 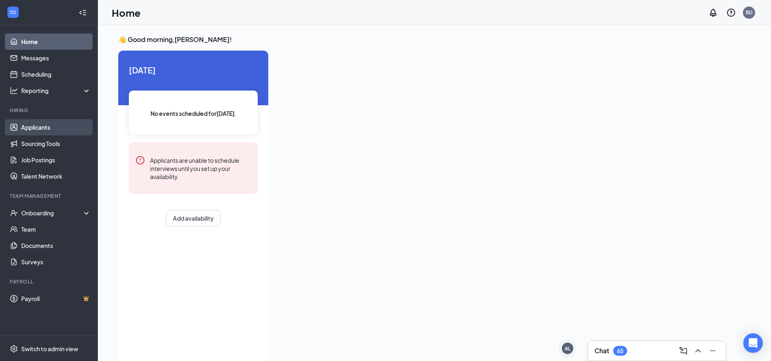 What do you see at coordinates (713, 13) in the screenshot?
I see `svg: Notifications` at bounding box center [713, 13].